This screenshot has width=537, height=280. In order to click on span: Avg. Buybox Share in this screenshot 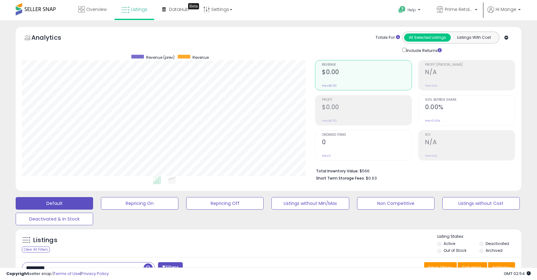, I will do `click(470, 100)`.